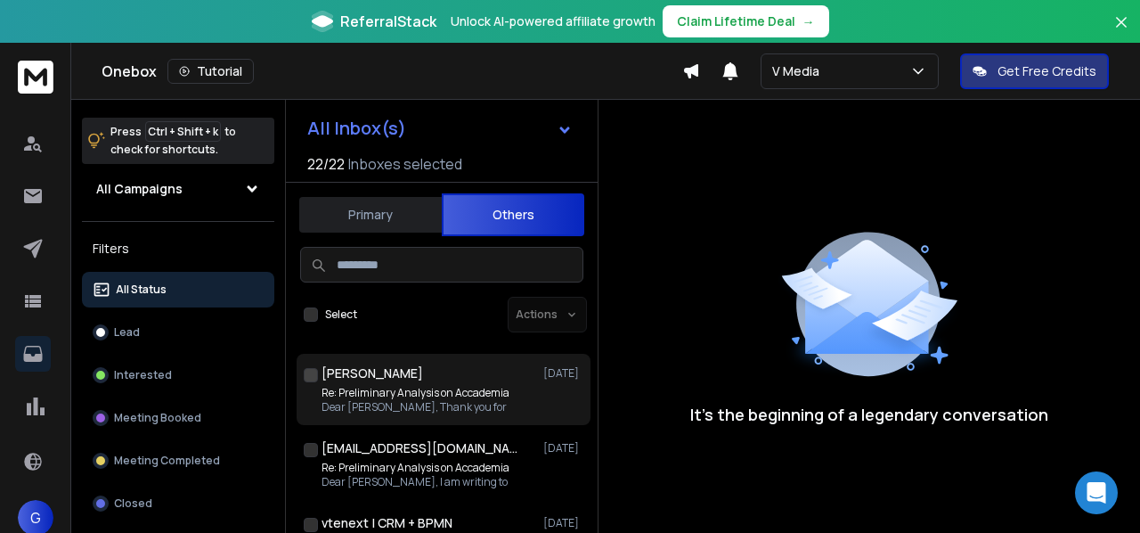 Image resolution: width=1140 pixels, height=533 pixels. What do you see at coordinates (553, 21) in the screenshot?
I see `p: Unlock AI-powered affiliate growth` at bounding box center [553, 21].